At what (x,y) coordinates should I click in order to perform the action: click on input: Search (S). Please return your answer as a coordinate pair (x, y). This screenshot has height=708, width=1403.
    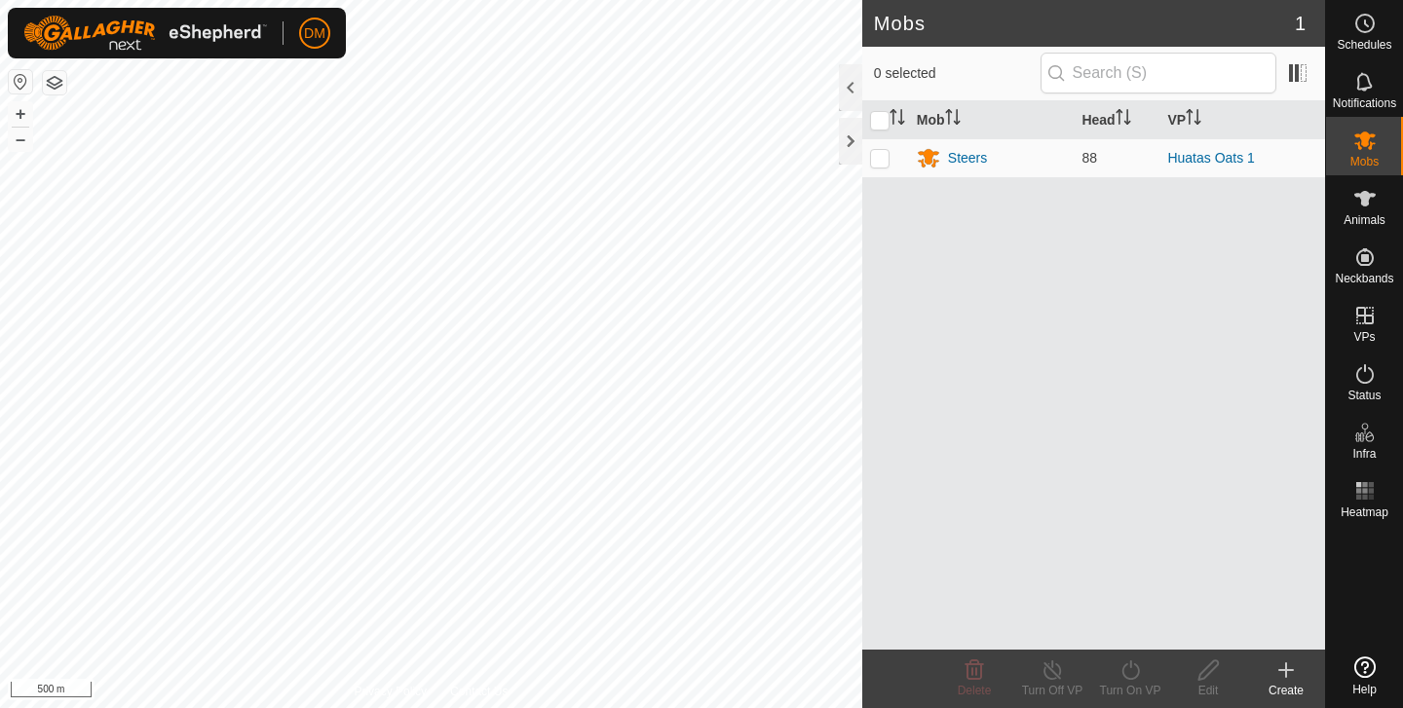
    Looking at the image, I should click on (1159, 73).